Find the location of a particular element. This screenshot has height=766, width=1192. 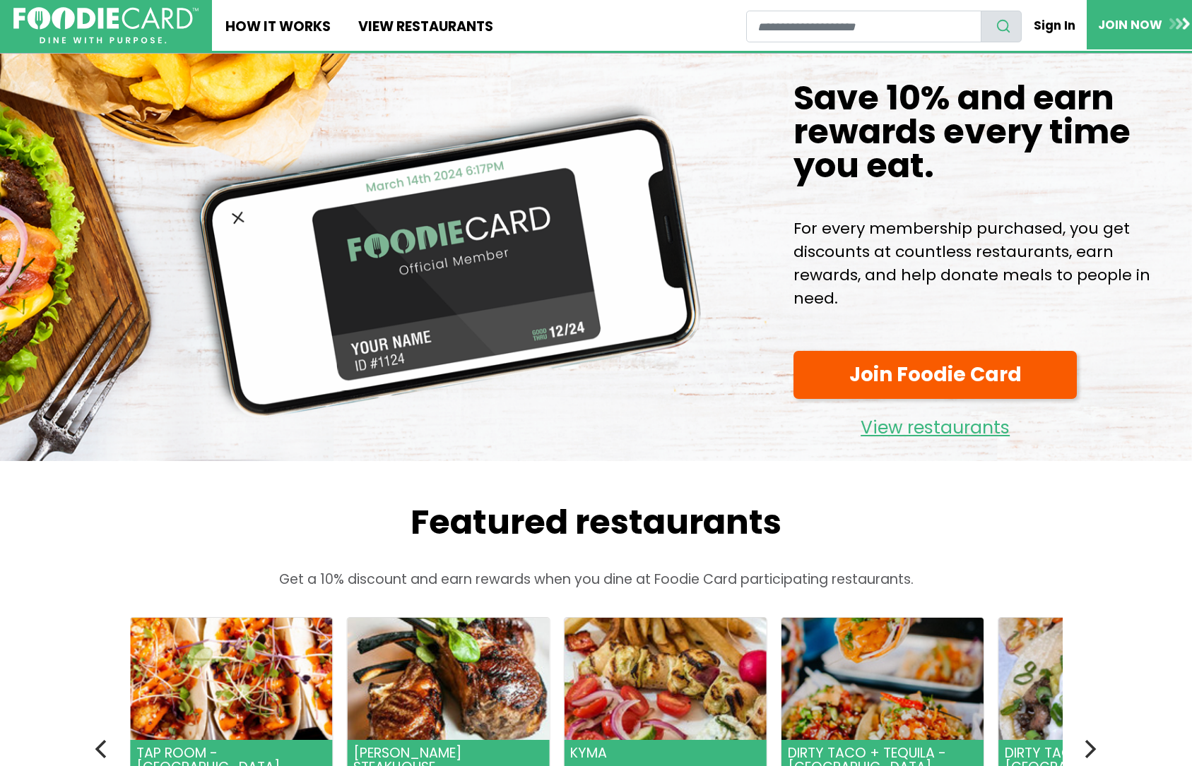

a: Join Foodie Card is located at coordinates (935, 375).